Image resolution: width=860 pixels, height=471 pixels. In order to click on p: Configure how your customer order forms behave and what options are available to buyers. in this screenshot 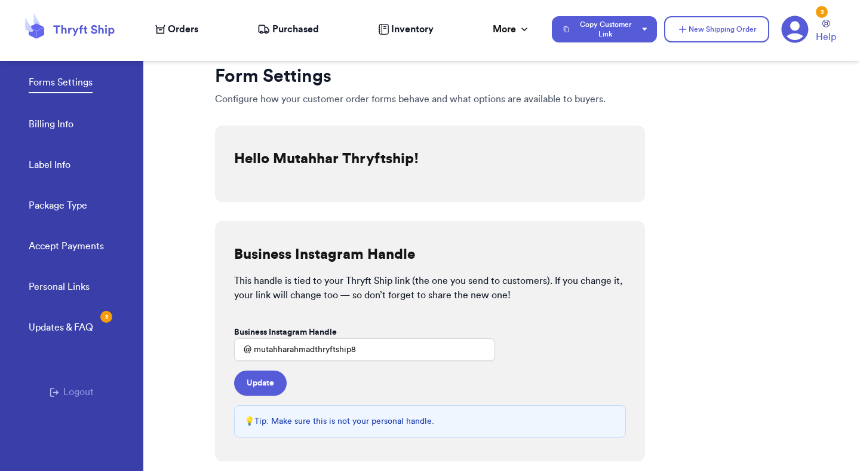, I will do `click(430, 99)`.